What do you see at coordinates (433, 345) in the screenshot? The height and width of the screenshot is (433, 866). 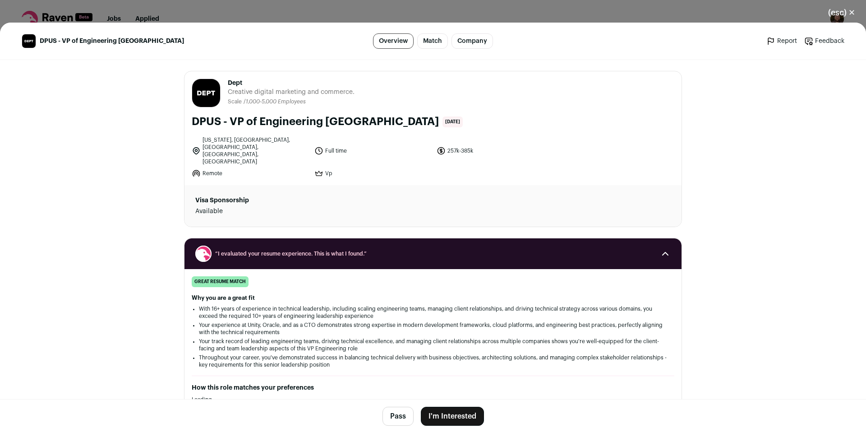 I see `li: Your track record of leading engineering teams, driving technical excellence, and managing client...` at bounding box center [433, 345].